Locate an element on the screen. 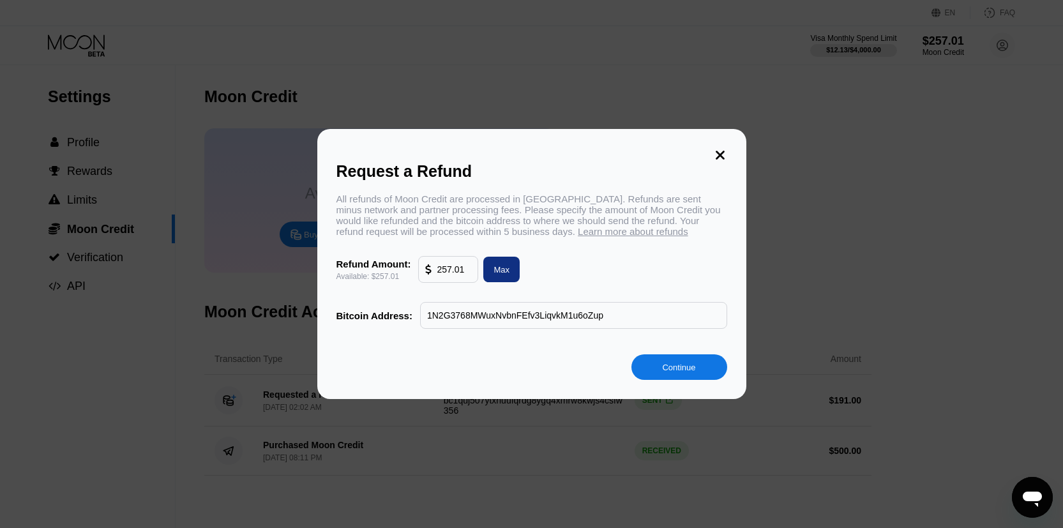 This screenshot has height=528, width=1063. div: Request a Refund is located at coordinates (532, 171).